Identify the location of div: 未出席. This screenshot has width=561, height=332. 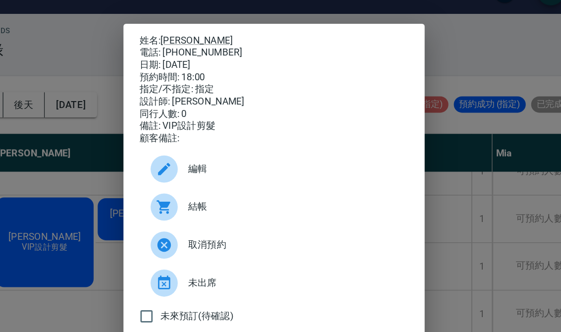
(281, 228).